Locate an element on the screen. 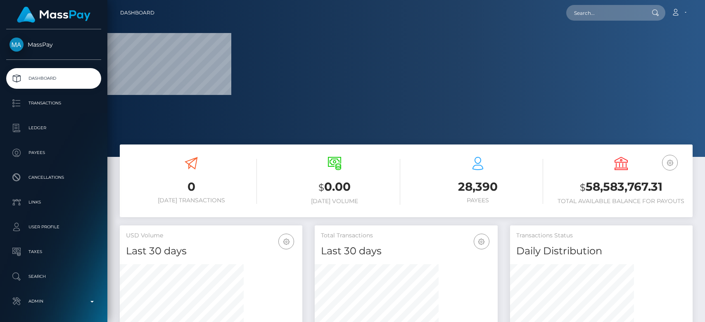 The height and width of the screenshot is (322, 705). h5: USD Volume is located at coordinates (211, 236).